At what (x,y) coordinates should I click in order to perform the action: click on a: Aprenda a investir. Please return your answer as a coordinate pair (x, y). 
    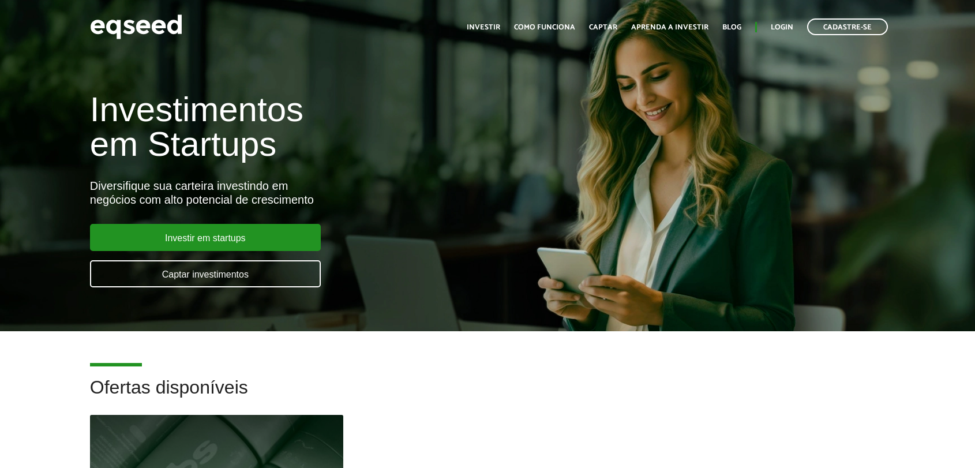
    Looking at the image, I should click on (670, 27).